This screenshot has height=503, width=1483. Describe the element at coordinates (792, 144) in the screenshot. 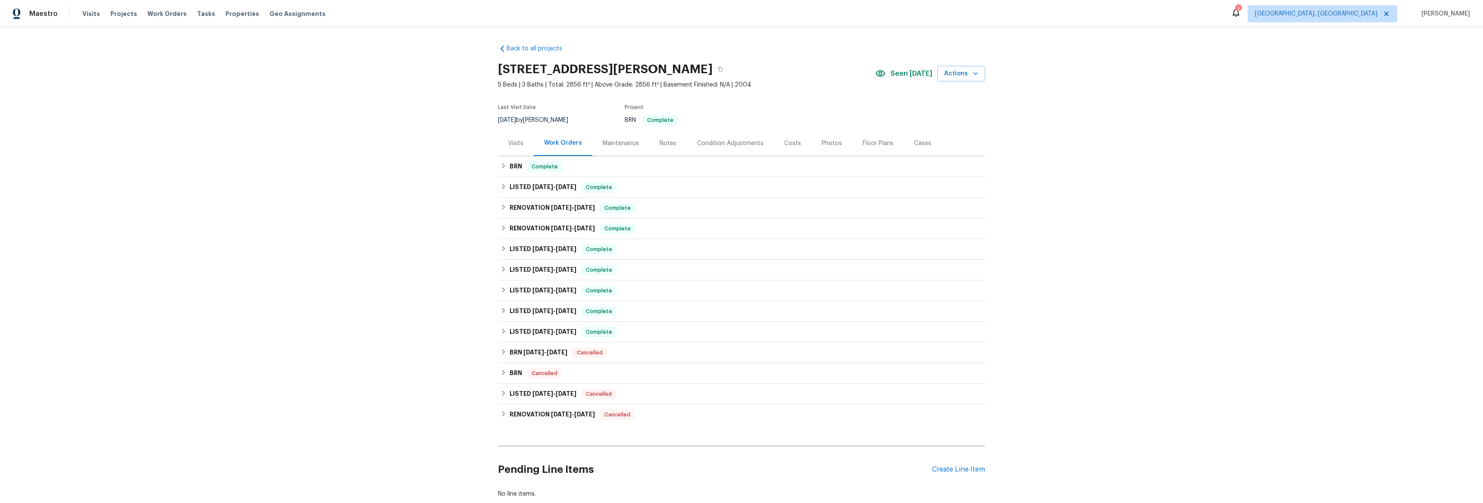

I see `div: Costs` at that location.